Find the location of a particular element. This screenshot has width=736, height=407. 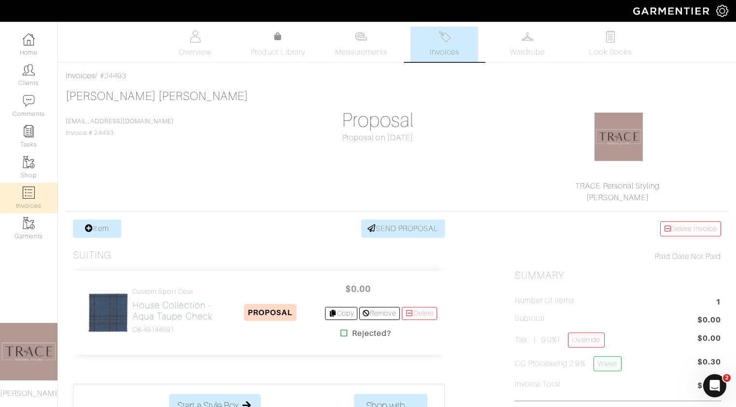

img: wardrobe-487a4870c1b7c33e795ec22d11cfc2ed9d08956e64fb3008fe2437562e282088.svg is located at coordinates (528, 36).